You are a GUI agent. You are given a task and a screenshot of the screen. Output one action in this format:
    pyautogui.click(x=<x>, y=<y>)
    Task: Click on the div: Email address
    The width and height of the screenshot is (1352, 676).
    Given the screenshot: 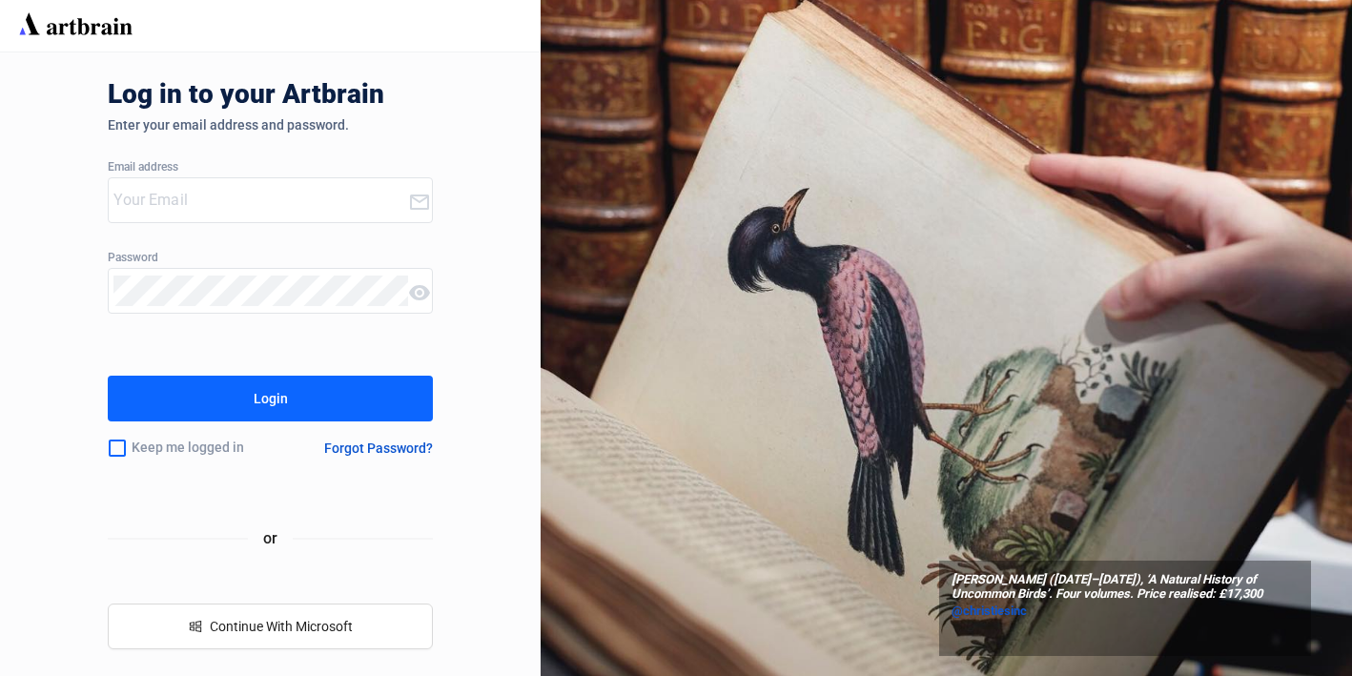 What is the action you would take?
    pyautogui.click(x=270, y=168)
    